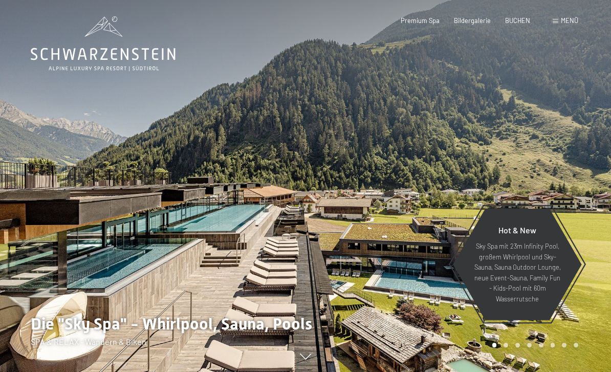  Describe the element at coordinates (564, 345) in the screenshot. I see `div: Carousel Page 7` at that location.